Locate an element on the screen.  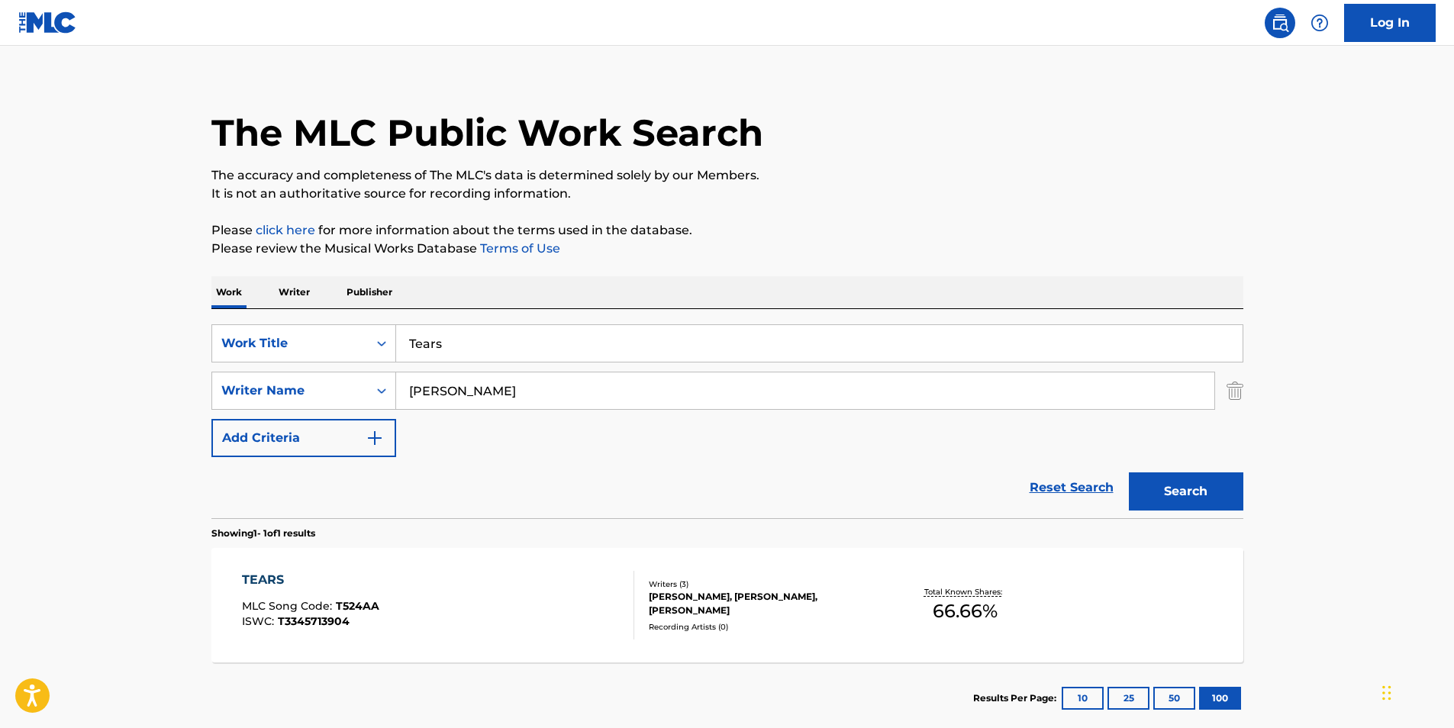
p: Publisher is located at coordinates (369, 292).